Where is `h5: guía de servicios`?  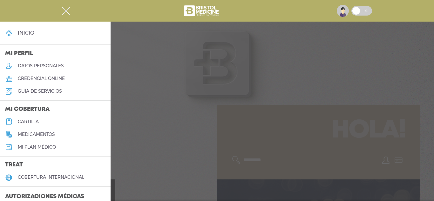
h5: guía de servicios is located at coordinates (40, 91).